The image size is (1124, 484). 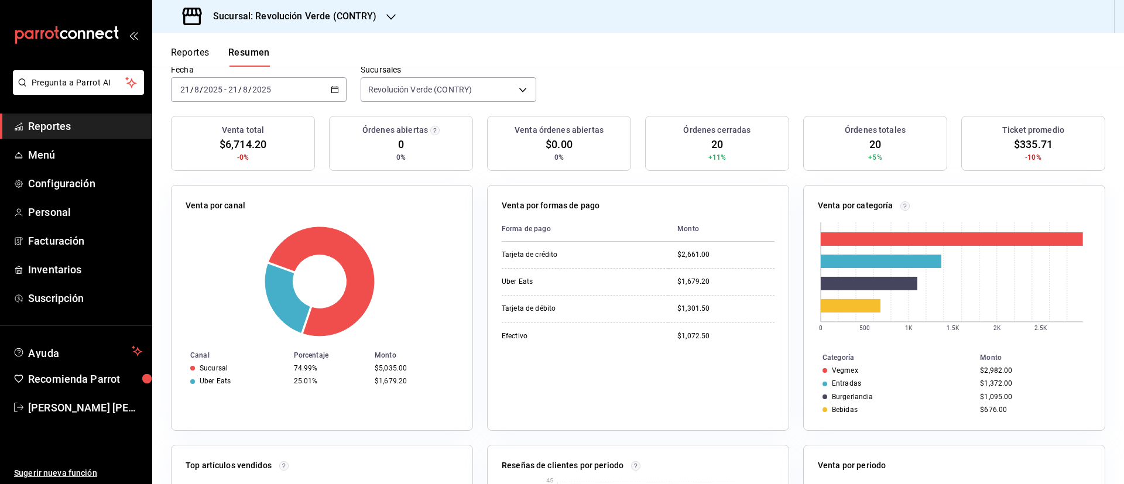 I want to click on button: open_drawer_menu, so click(x=134, y=35).